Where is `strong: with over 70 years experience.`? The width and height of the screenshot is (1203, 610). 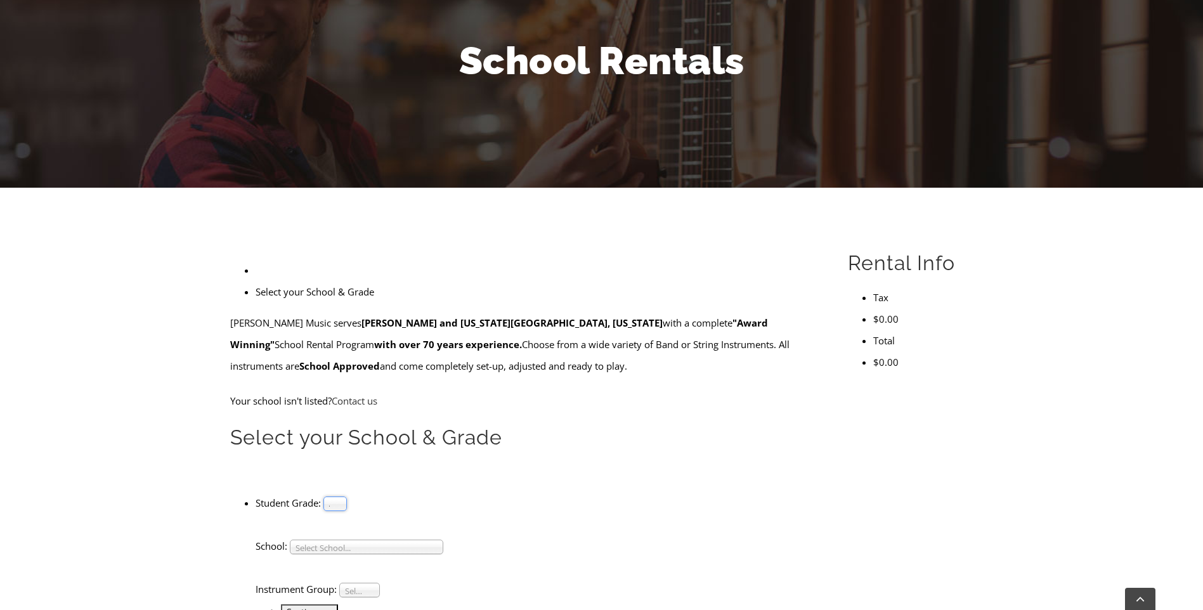 strong: with over 70 years experience. is located at coordinates (448, 344).